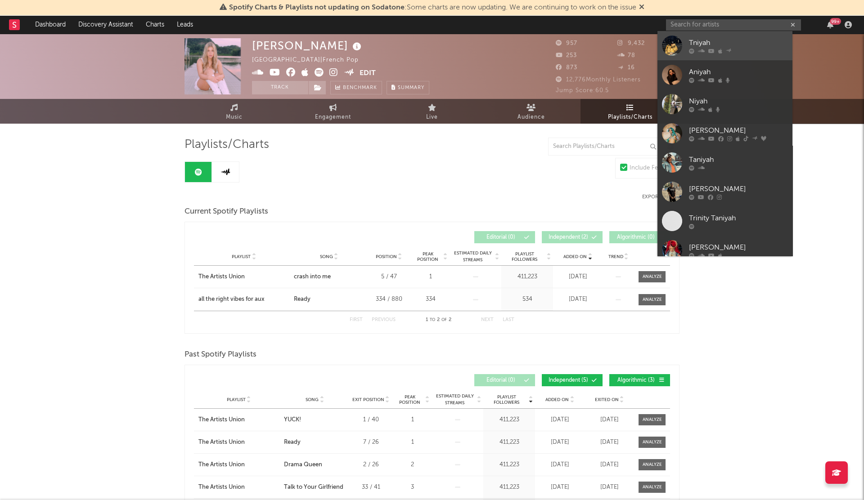  What do you see at coordinates (244, 300) in the screenshot?
I see `a: all the right vibes for aux` at bounding box center [244, 300].